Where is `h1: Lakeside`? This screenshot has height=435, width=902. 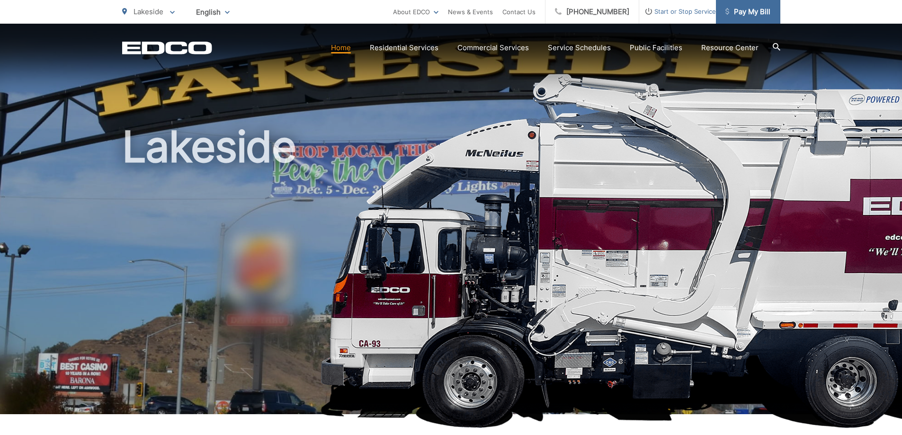
h1: Lakeside is located at coordinates (451, 273).